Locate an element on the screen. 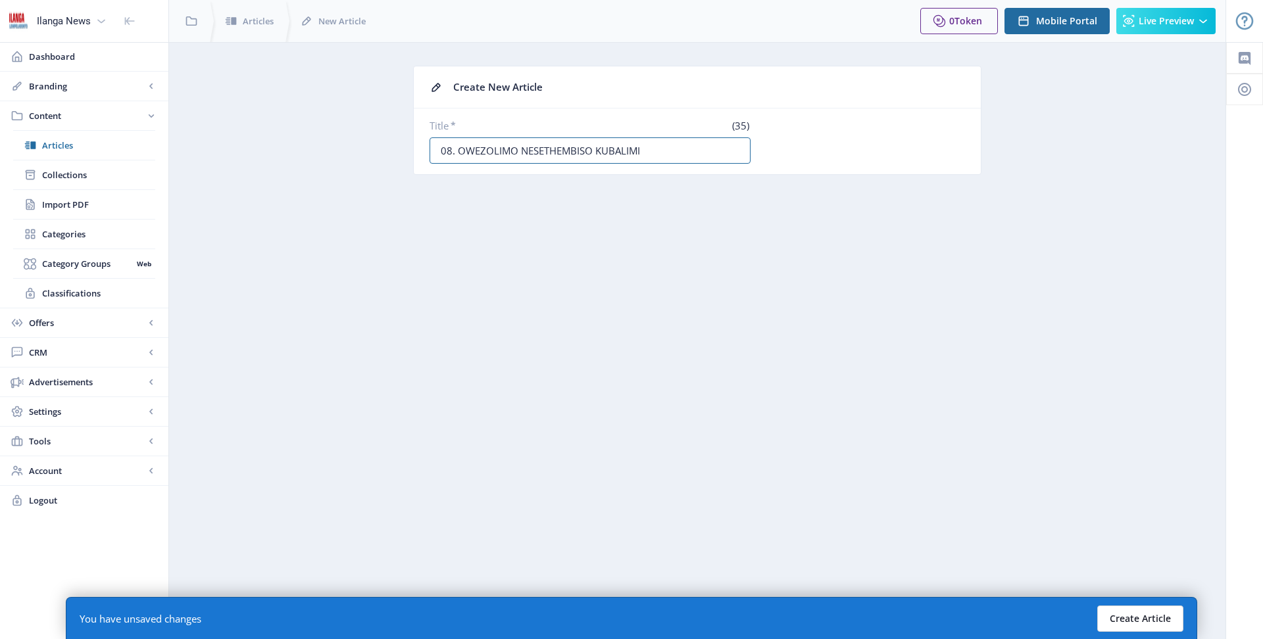 Image resolution: width=1263 pixels, height=639 pixels. span: Token is located at coordinates (968, 20).